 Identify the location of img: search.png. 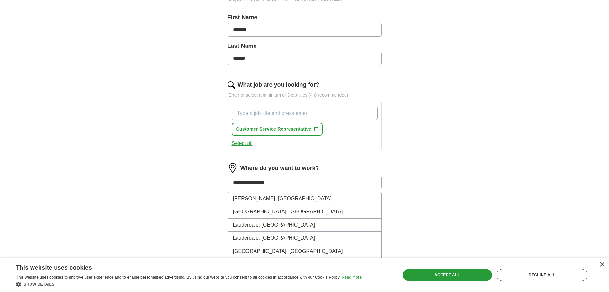
(231, 85).